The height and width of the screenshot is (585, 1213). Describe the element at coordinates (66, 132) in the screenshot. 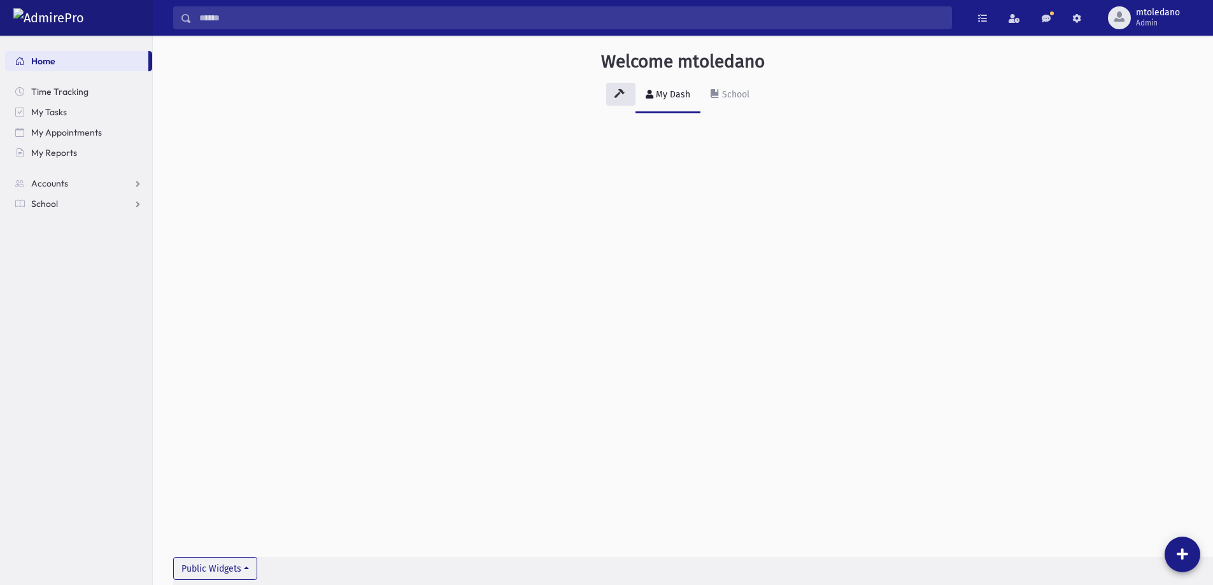

I see `span: My Appointments` at that location.